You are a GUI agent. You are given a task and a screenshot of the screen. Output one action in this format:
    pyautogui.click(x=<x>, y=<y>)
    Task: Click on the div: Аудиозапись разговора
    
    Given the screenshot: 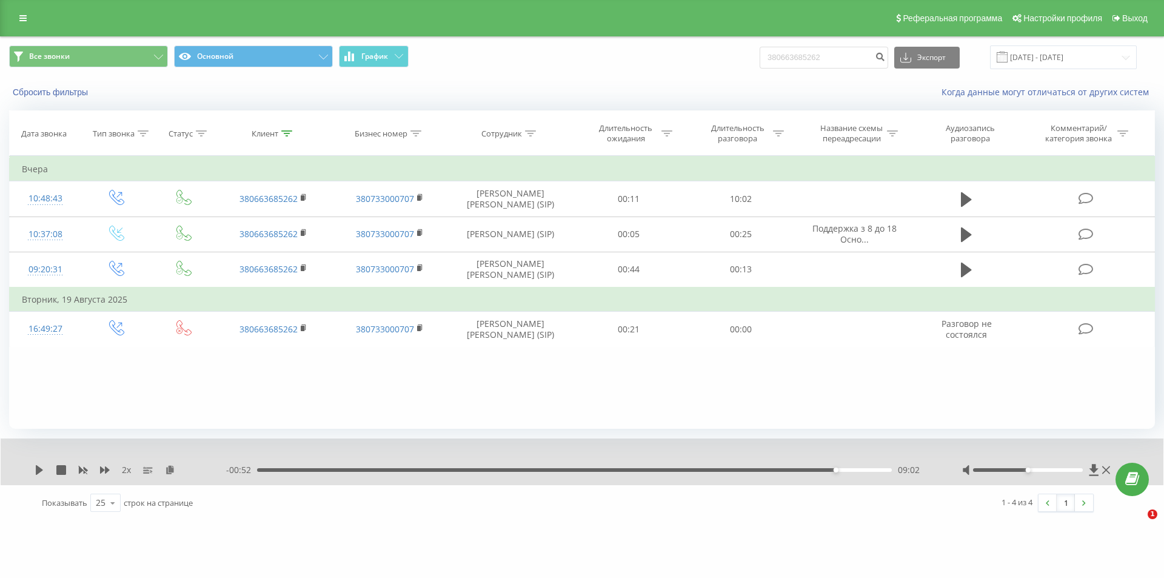 What is the action you would take?
    pyautogui.click(x=970, y=133)
    